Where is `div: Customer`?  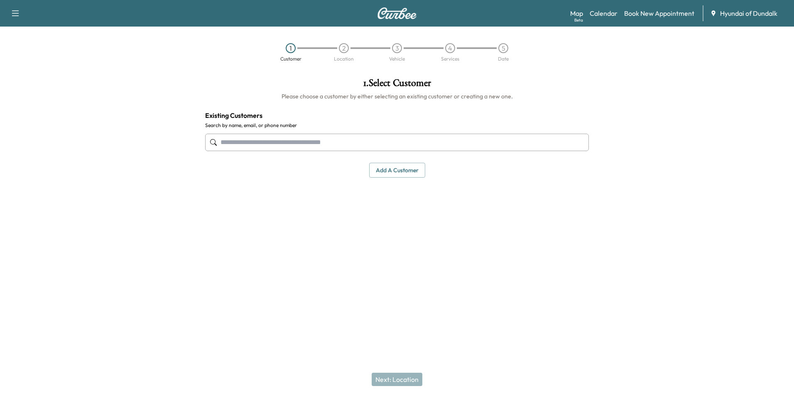
div: Customer is located at coordinates (291, 59).